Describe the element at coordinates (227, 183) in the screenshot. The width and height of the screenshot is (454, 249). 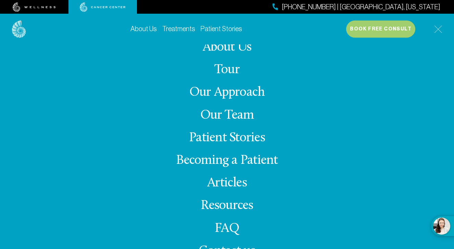
I see `a: Articles` at that location.